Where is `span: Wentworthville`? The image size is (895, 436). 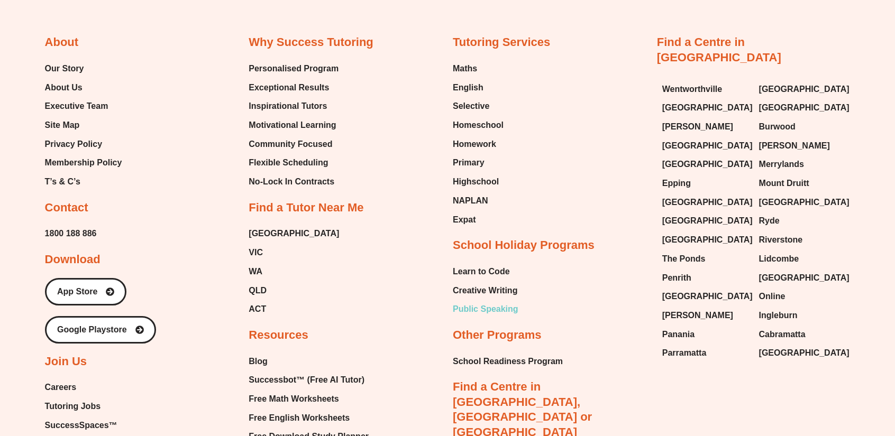
span: Wentworthville is located at coordinates (692, 89).